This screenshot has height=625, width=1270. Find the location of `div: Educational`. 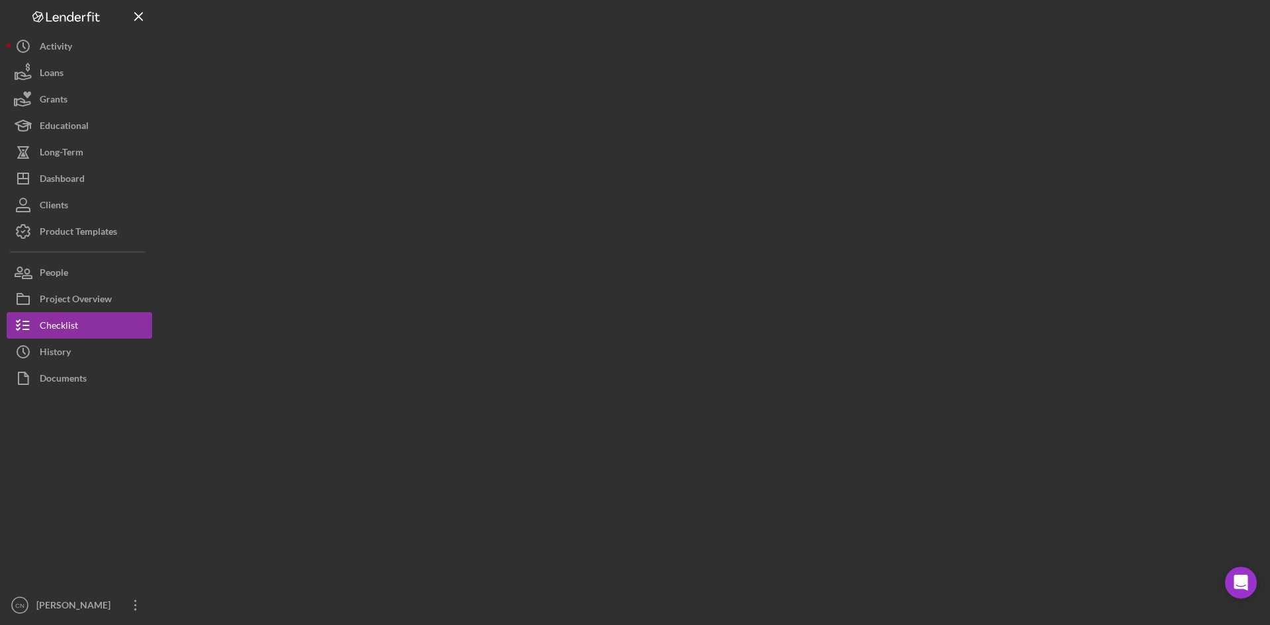

div: Educational is located at coordinates (64, 127).